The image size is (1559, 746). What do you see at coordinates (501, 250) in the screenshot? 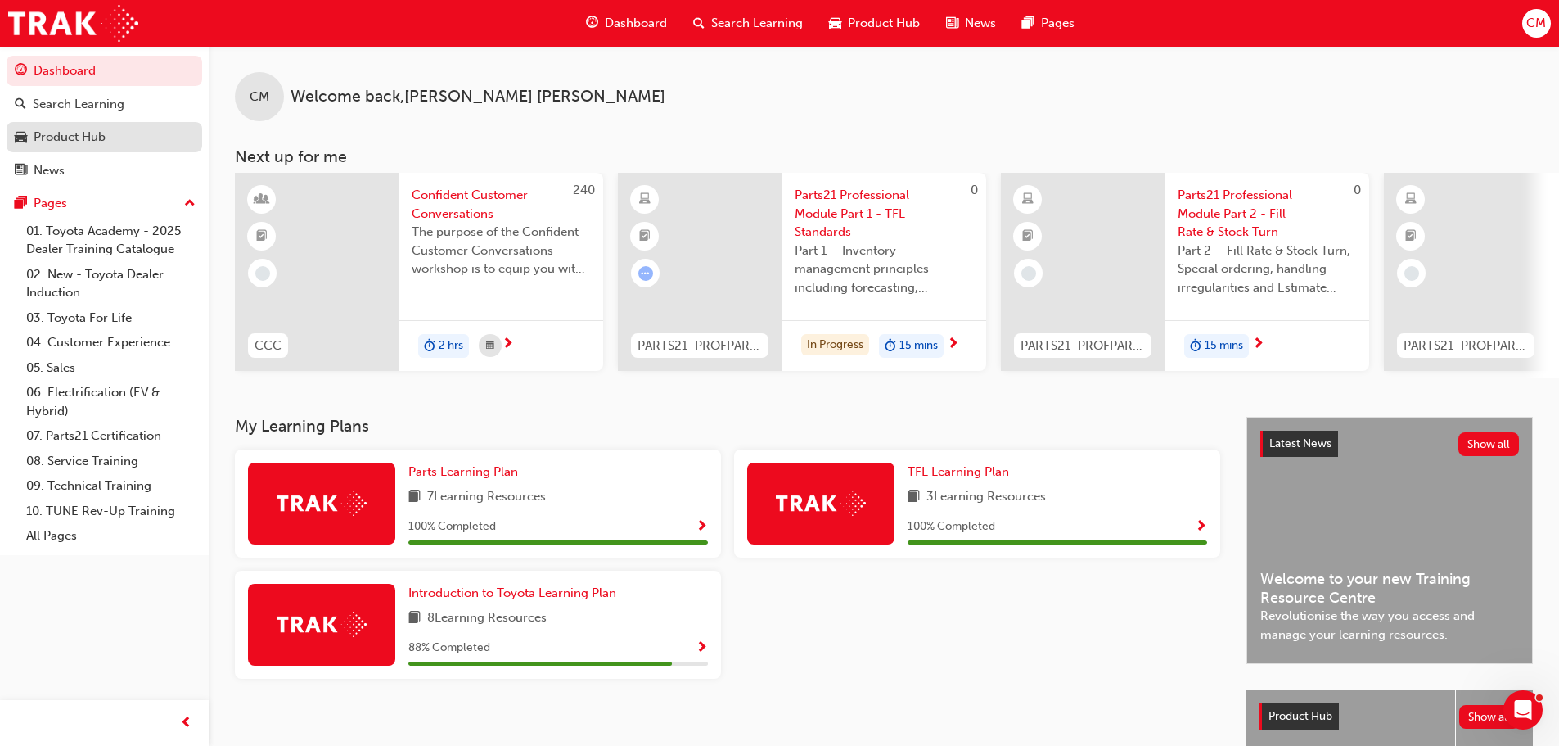
I see `span: The purpose of the Confident Customer Conversations workshop is to equip you with tools to commun...` at bounding box center [501, 250].